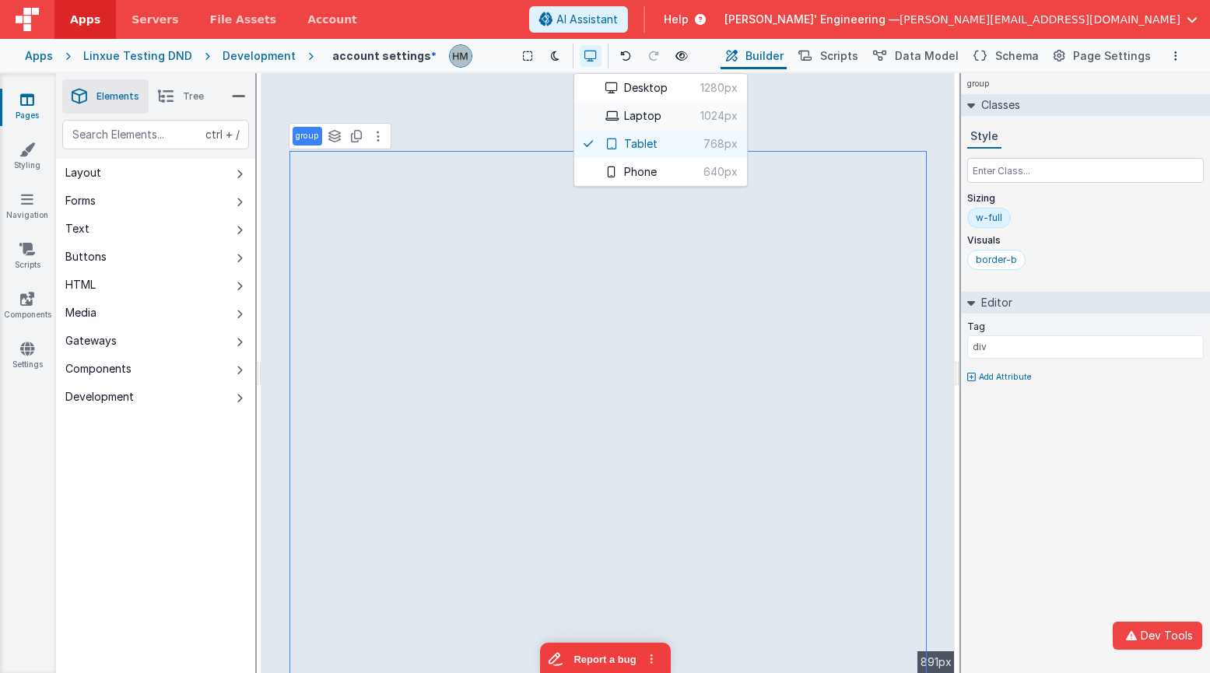  What do you see at coordinates (244, 19) in the screenshot?
I see `span: File Assets` at bounding box center [244, 19].